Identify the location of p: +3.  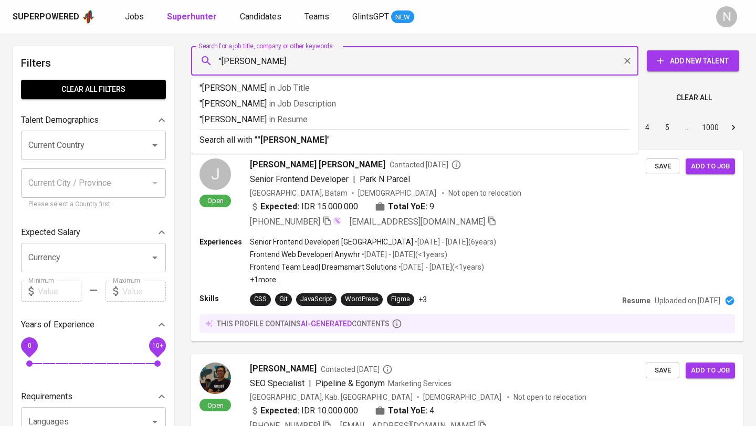
(422, 300).